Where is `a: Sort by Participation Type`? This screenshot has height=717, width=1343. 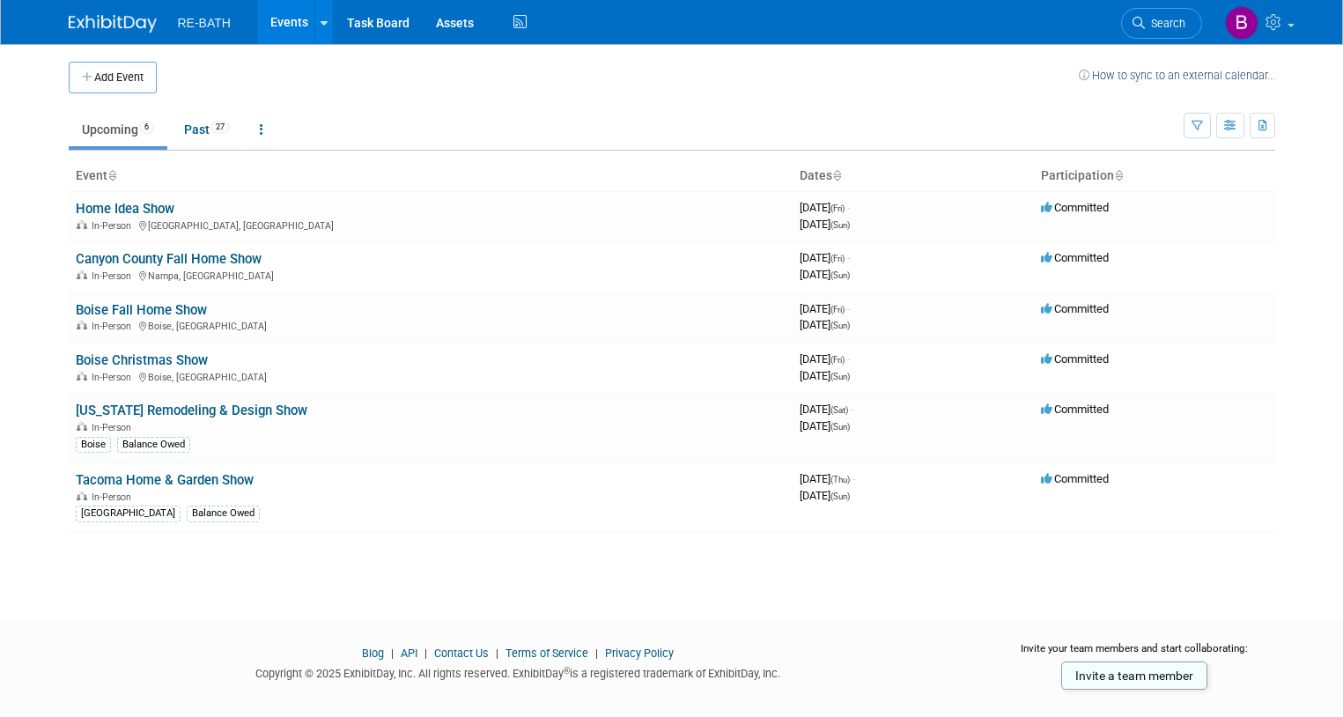 a: Sort by Participation Type is located at coordinates (1119, 175).